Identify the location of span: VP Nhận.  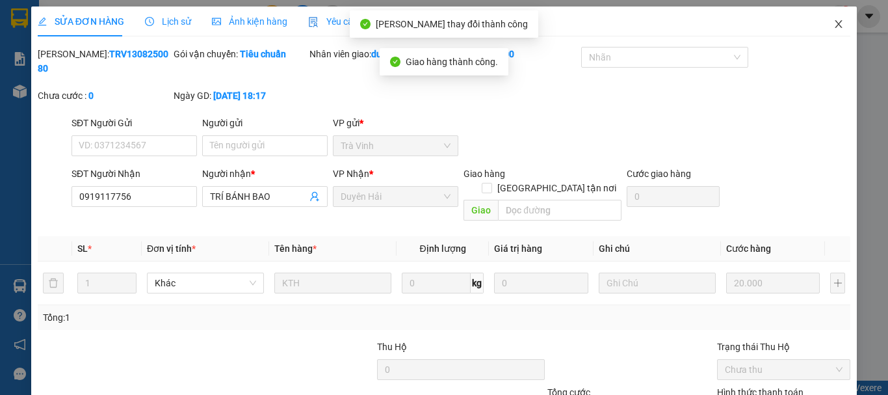
(351, 174).